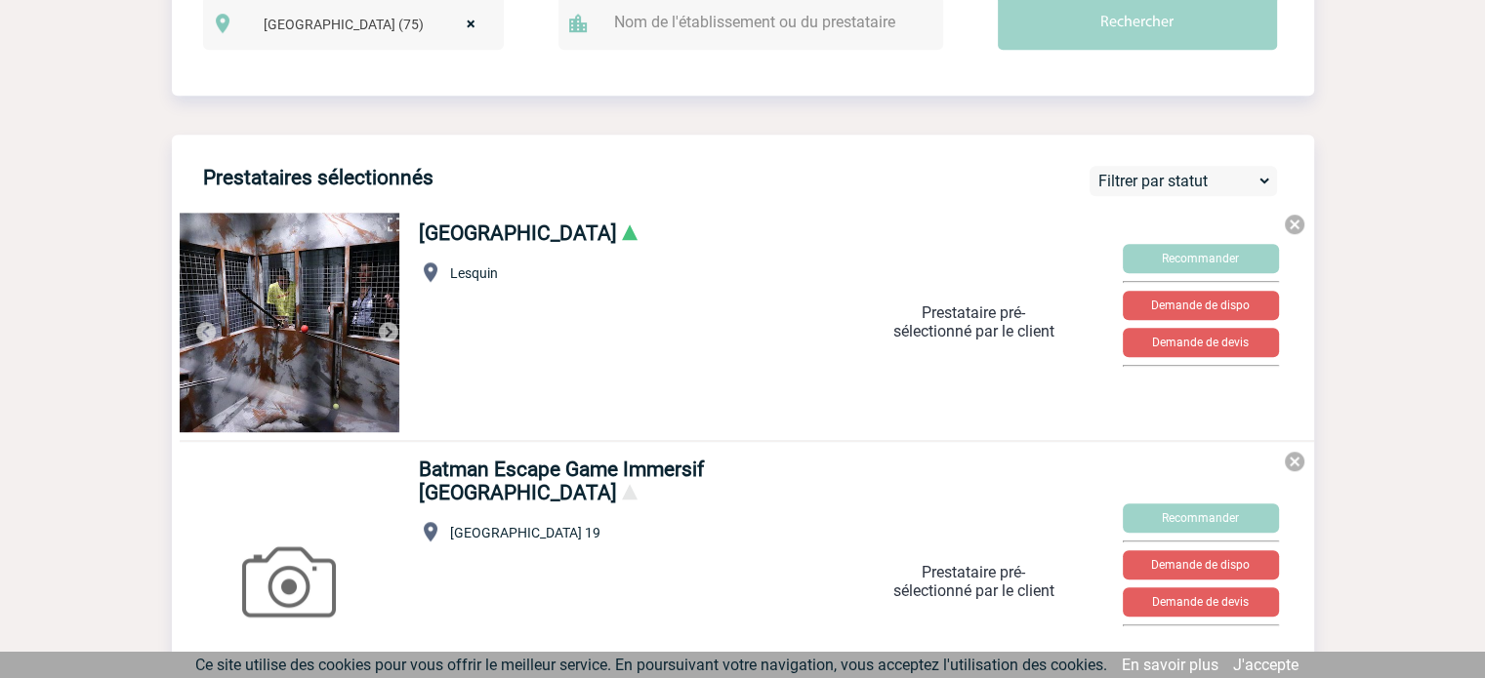  What do you see at coordinates (289, 322) in the screenshot?
I see `img: 1.jpg` at bounding box center [289, 322].